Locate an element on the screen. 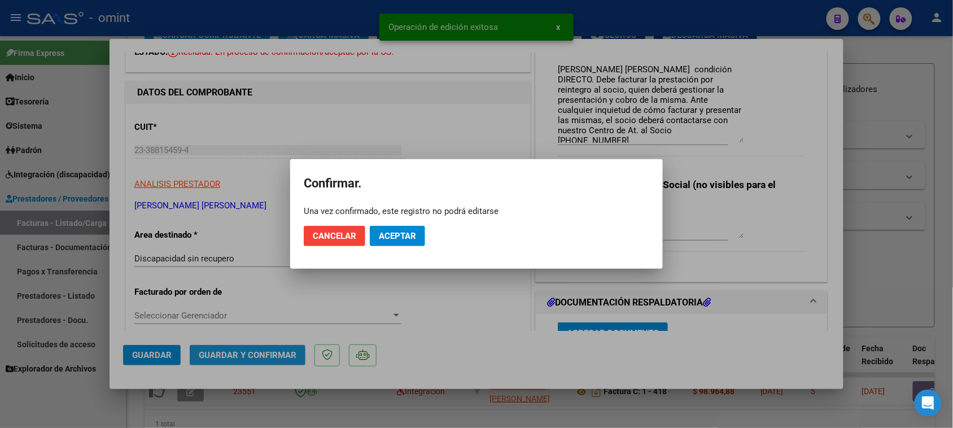 This screenshot has width=953, height=428. button: Aceptar is located at coordinates (398, 236).